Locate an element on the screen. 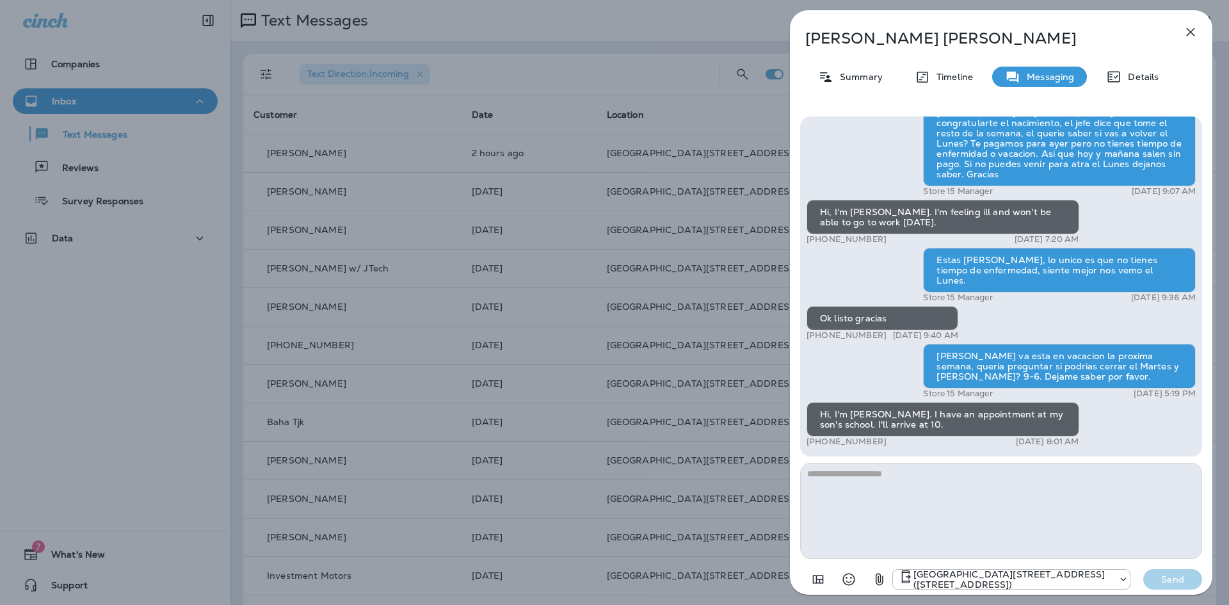 The width and height of the screenshot is (1229, 605). p: Details is located at coordinates (1140, 77).